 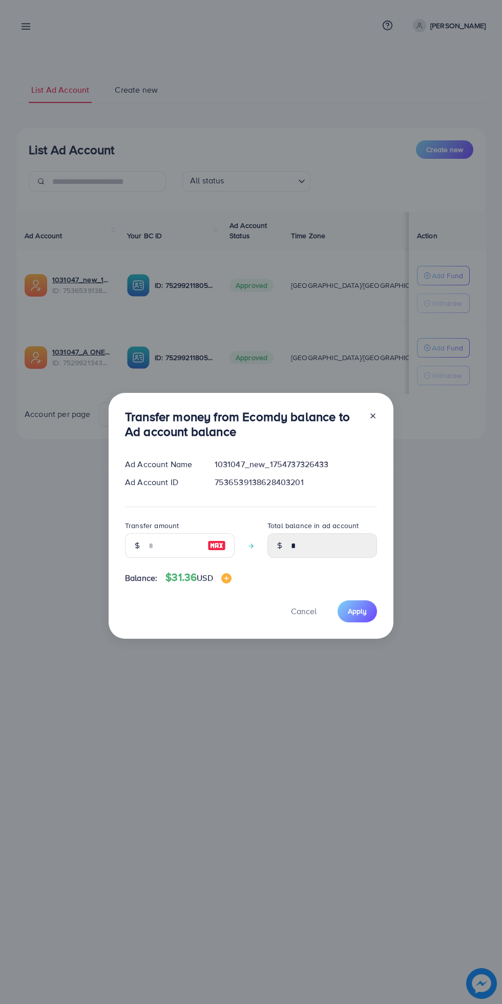 I want to click on span: USD, so click(x=204, y=578).